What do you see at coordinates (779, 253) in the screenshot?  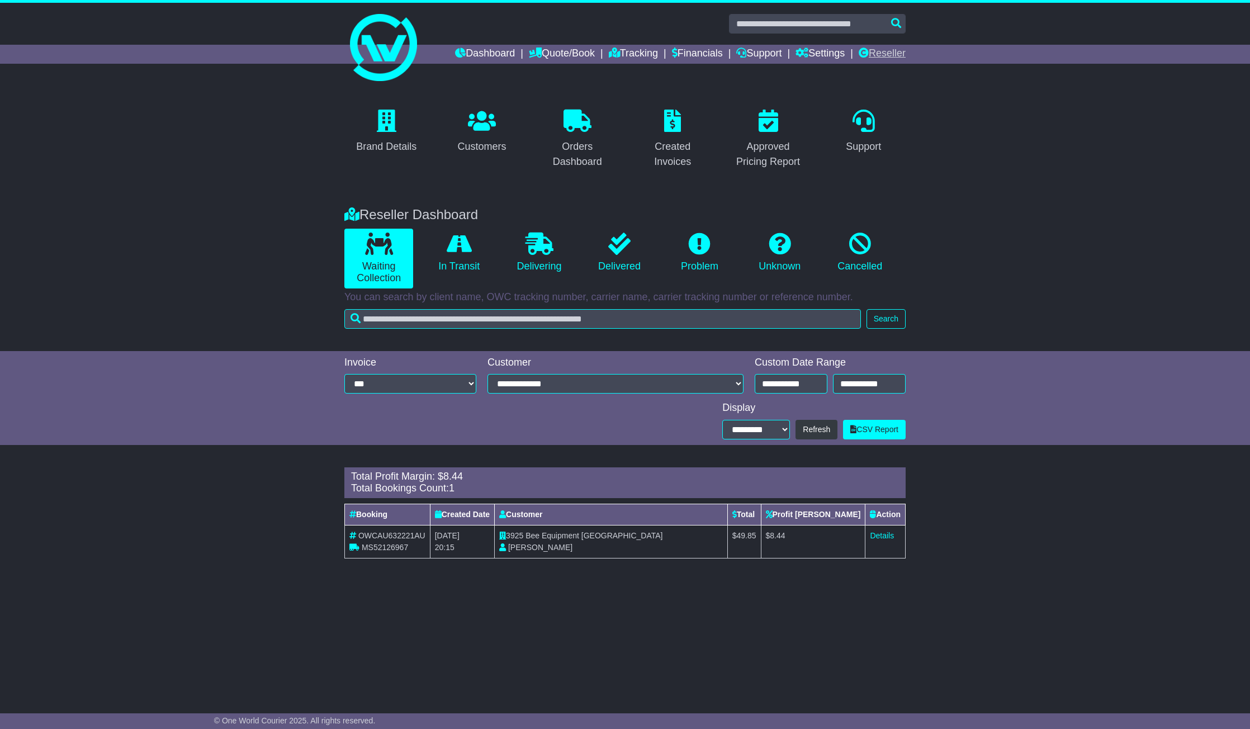 I see `a: Unknown` at bounding box center [779, 253].